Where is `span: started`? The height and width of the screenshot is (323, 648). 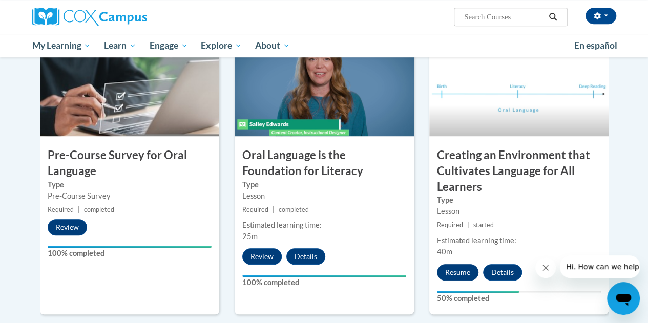 span: started is located at coordinates (483, 225).